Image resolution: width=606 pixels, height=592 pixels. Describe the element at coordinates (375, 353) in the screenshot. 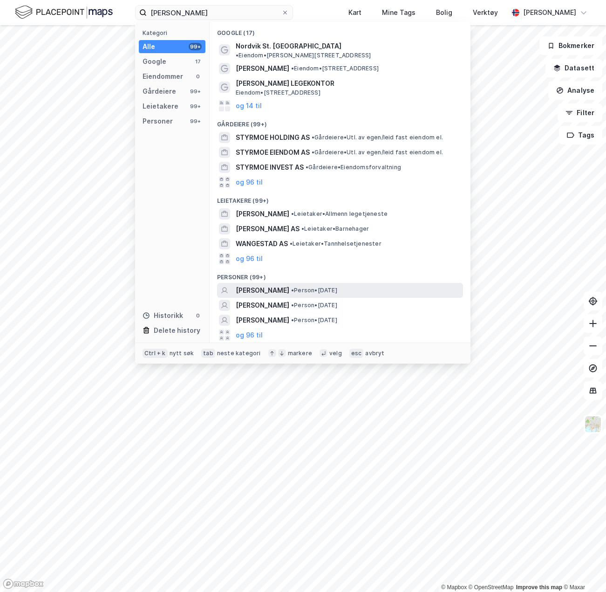

I see `div: avbryt` at that location.